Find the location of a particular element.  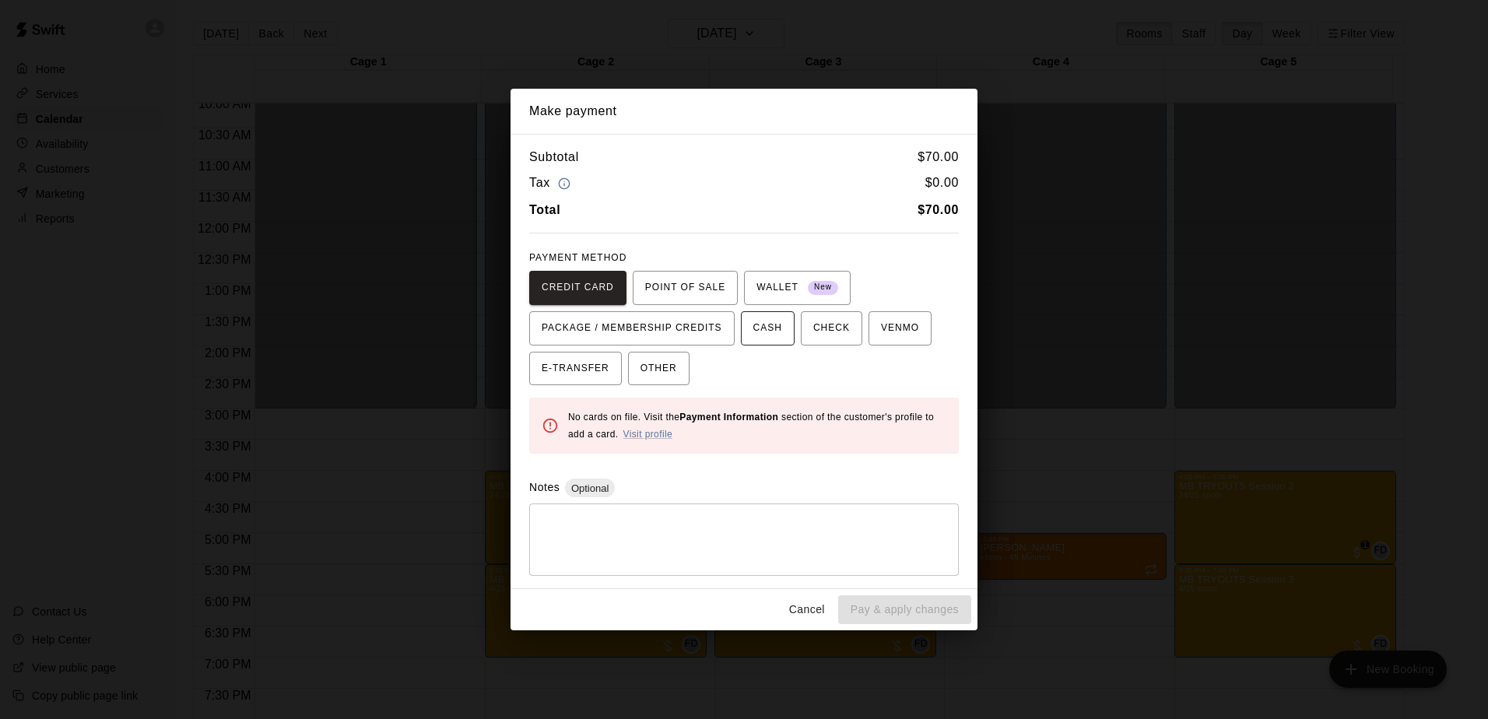

span: CASH is located at coordinates (767, 328).